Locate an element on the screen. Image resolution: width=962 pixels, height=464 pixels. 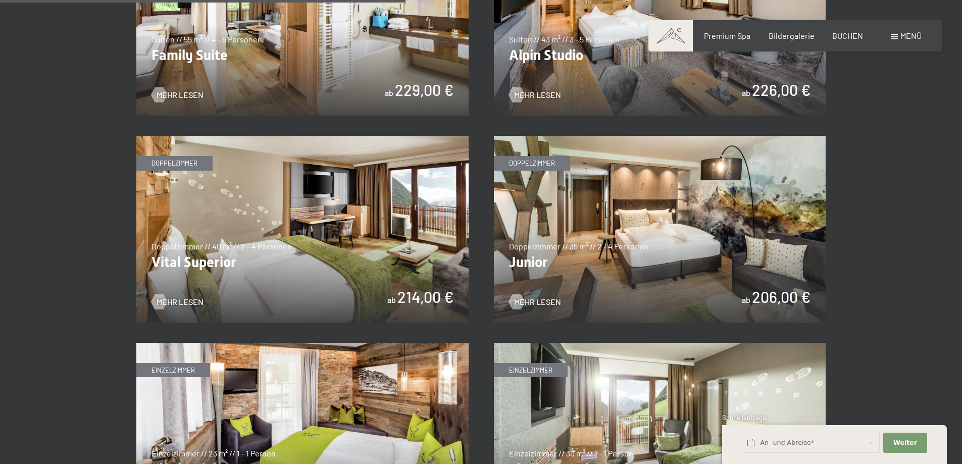
a: Bildergalerie is located at coordinates (792, 35).